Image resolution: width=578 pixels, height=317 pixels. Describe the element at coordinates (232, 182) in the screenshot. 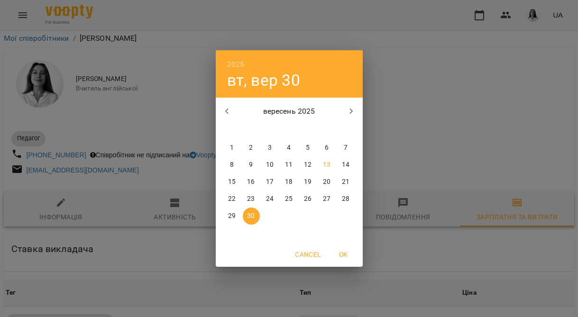

I see `p: 15` at that location.